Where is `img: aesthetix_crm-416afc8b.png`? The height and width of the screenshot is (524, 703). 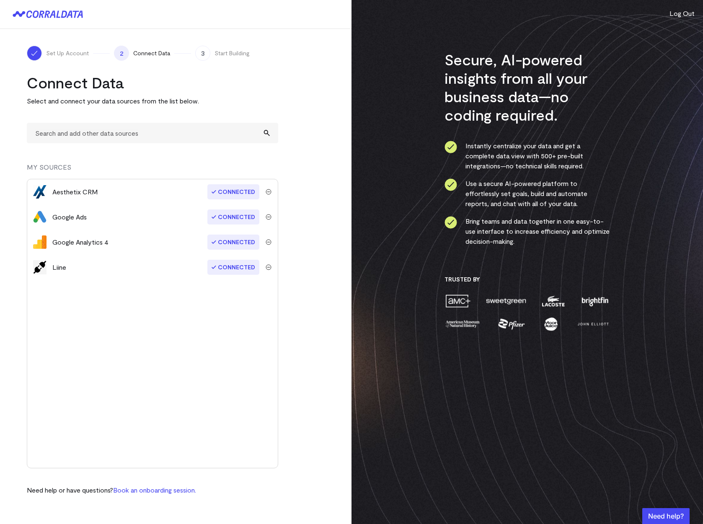 img: aesthetix_crm-416afc8b.png is located at coordinates (40, 192).